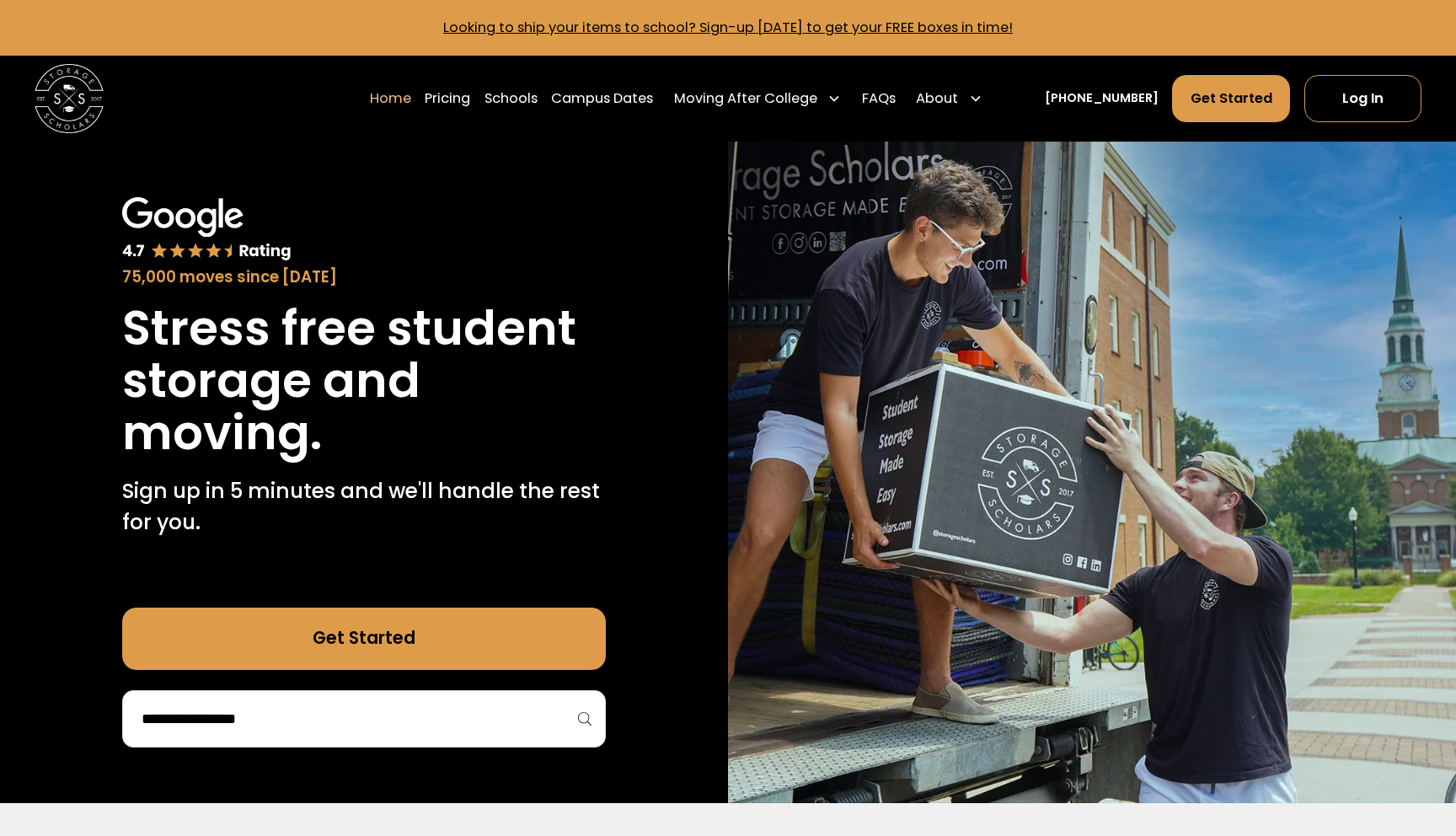 This screenshot has height=836, width=1456. What do you see at coordinates (69, 99) in the screenshot?
I see `a: home` at bounding box center [69, 99].